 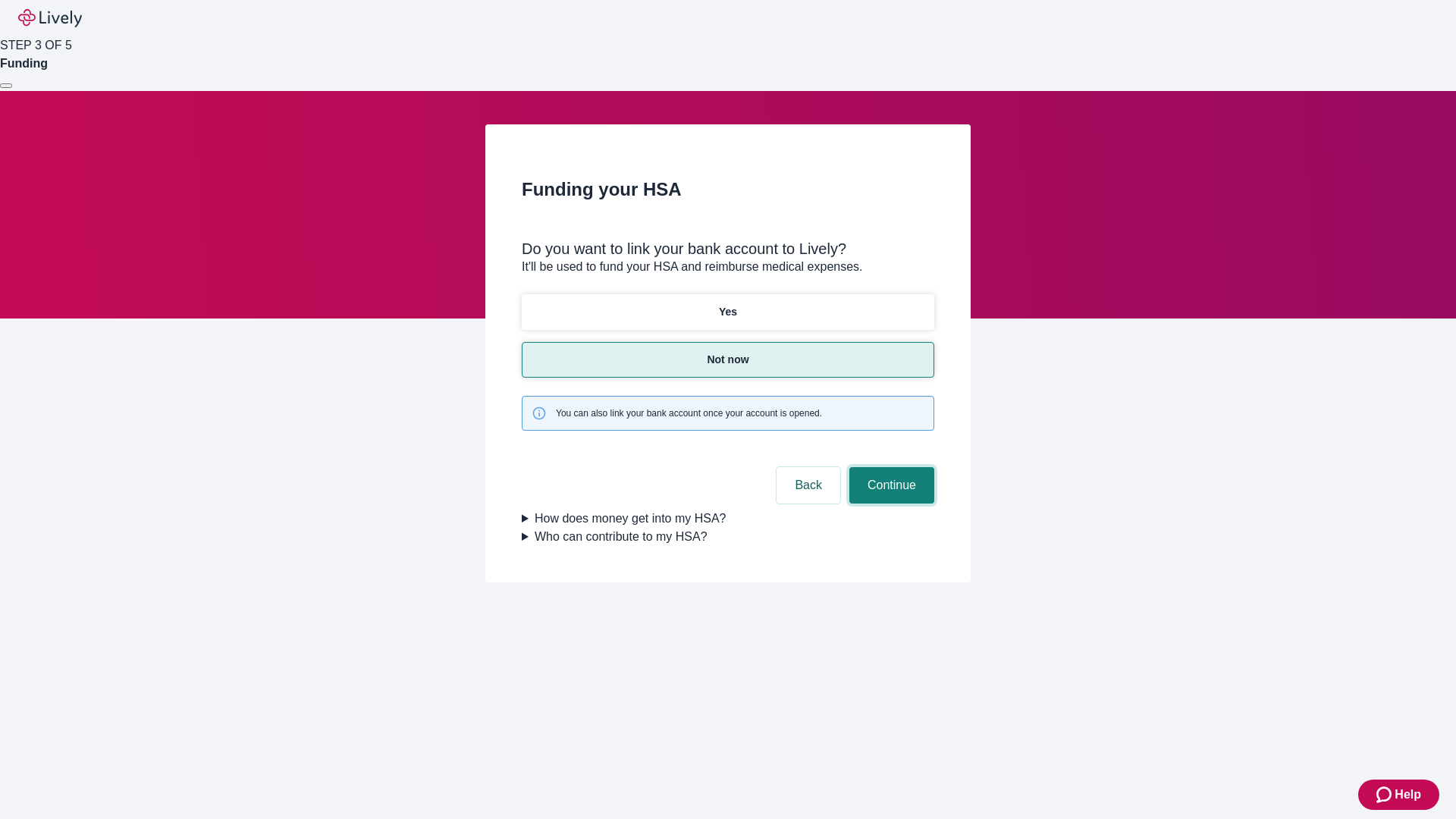 What do you see at coordinates (728, 360) in the screenshot?
I see `button: Not now` at bounding box center [728, 360].